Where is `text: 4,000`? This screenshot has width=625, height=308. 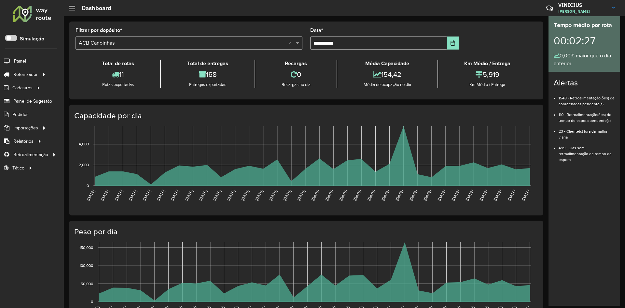 text: 4,000 is located at coordinates (84, 144).